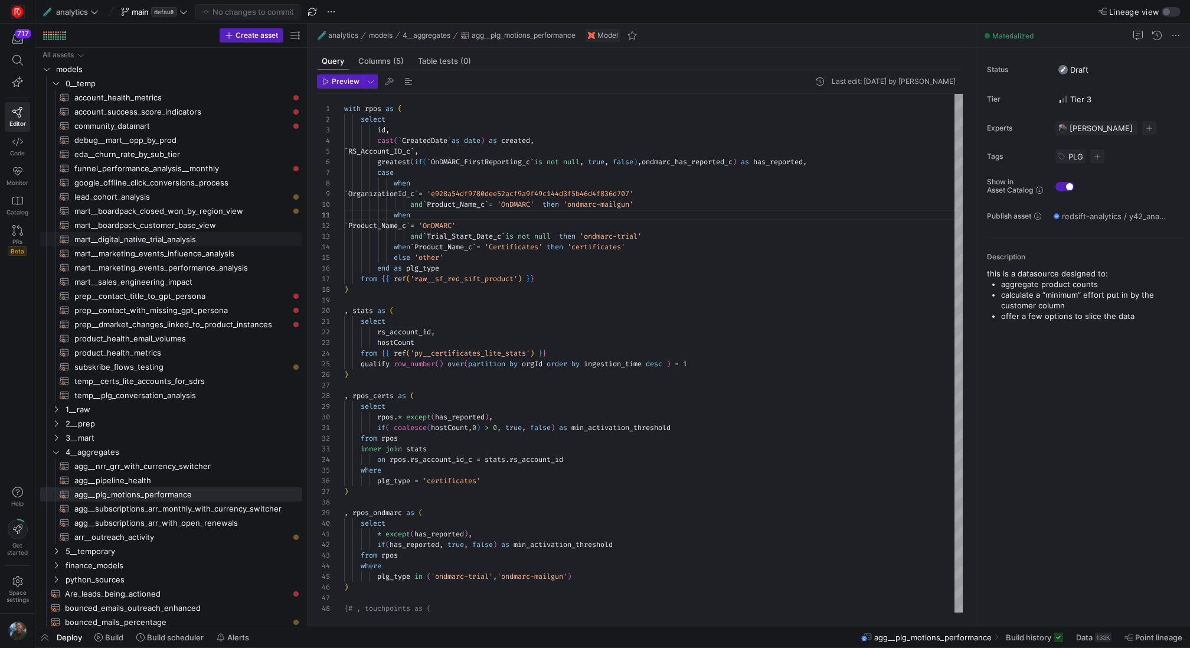  Describe the element at coordinates (1009, 216) in the screenshot. I see `span: Publish asset` at that location.